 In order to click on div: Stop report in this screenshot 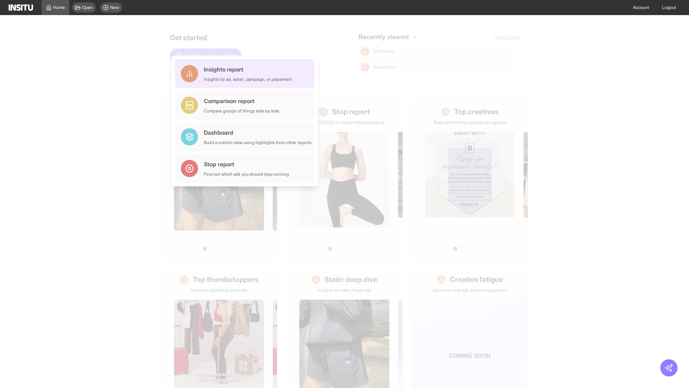, I will do `click(246, 164)`.